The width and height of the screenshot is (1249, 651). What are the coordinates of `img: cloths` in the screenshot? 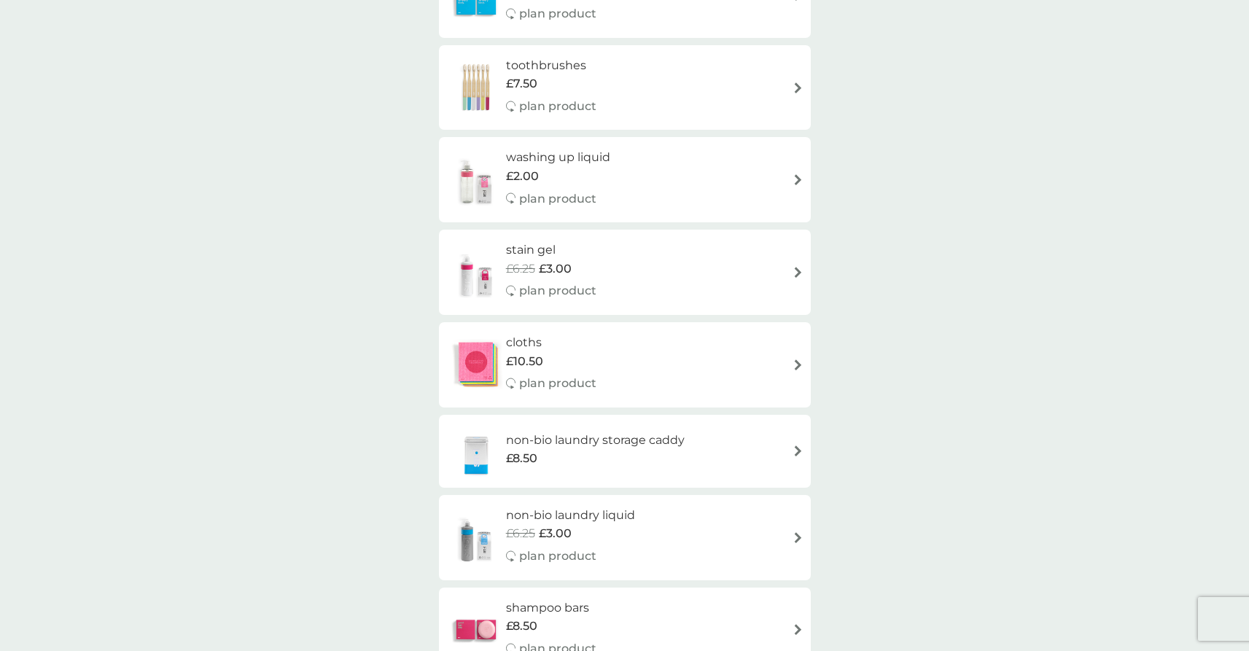 It's located at (476, 365).